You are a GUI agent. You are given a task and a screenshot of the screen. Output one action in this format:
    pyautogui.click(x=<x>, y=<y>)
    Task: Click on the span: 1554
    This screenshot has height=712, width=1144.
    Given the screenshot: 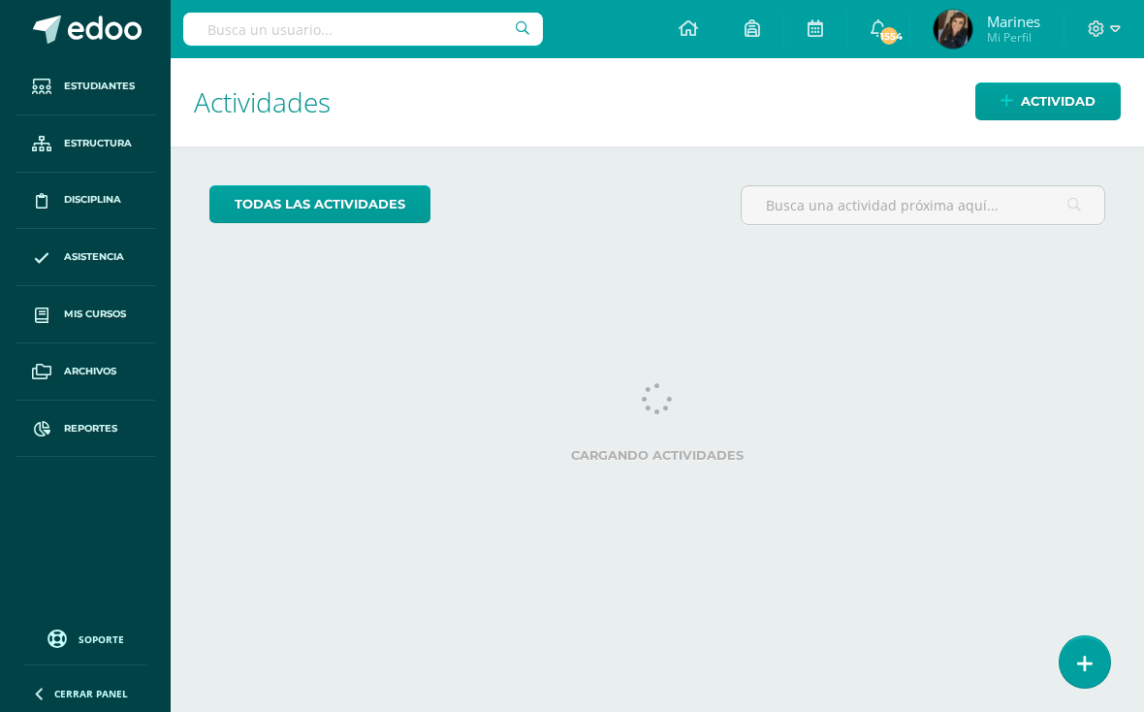 What is the action you would take?
    pyautogui.click(x=889, y=36)
    